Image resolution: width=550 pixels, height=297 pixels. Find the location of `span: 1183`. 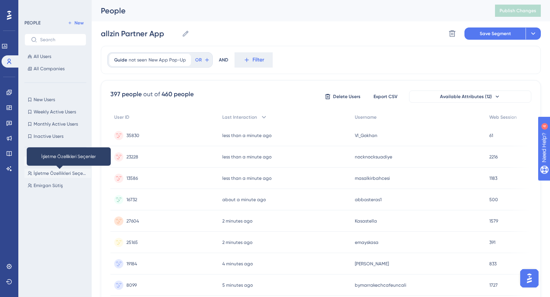

span: 1183 is located at coordinates (493, 178).